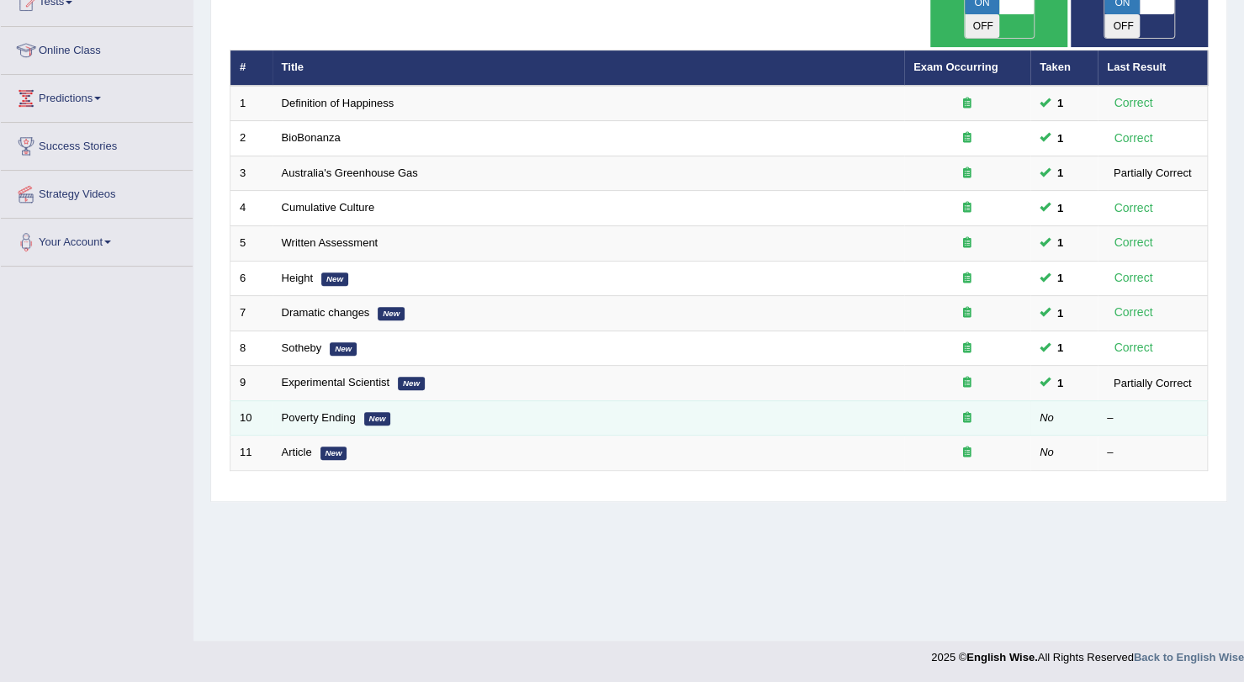 The width and height of the screenshot is (1244, 682). What do you see at coordinates (330, 242) in the screenshot?
I see `a: Written Assessment` at bounding box center [330, 242].